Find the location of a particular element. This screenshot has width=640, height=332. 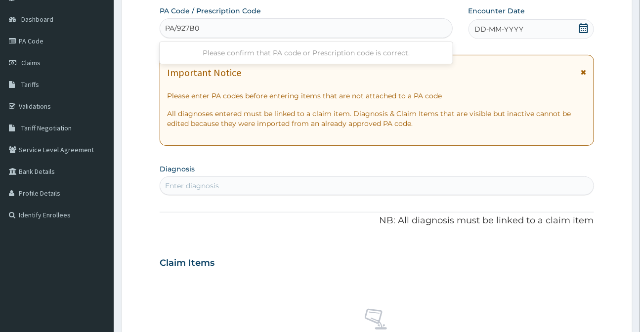

label: Encounter Date is located at coordinates (497, 11).